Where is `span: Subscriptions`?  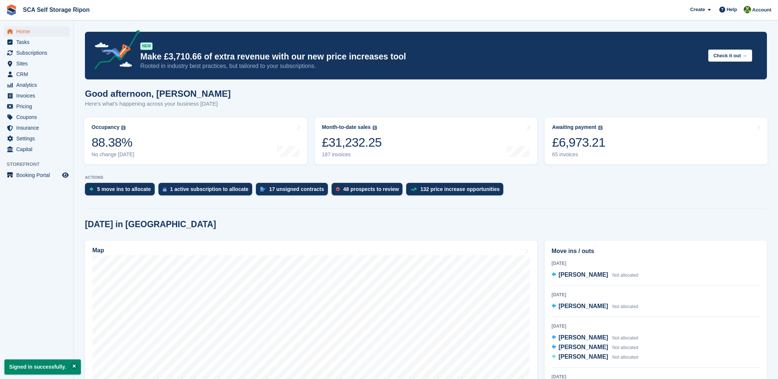 span: Subscriptions is located at coordinates (38, 53).